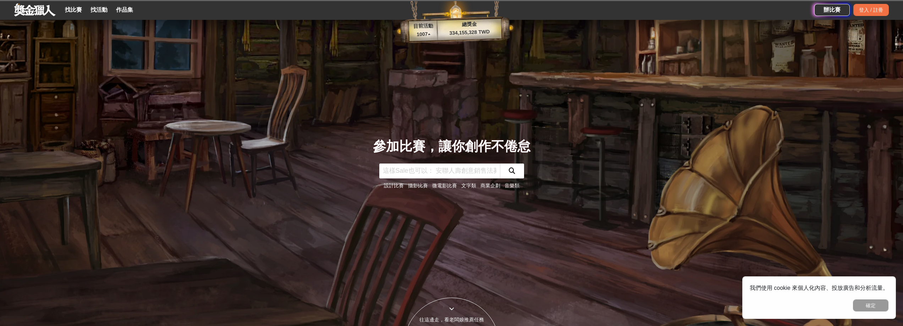  Describe the element at coordinates (832, 10) in the screenshot. I see `div: 辦比賽` at that location.